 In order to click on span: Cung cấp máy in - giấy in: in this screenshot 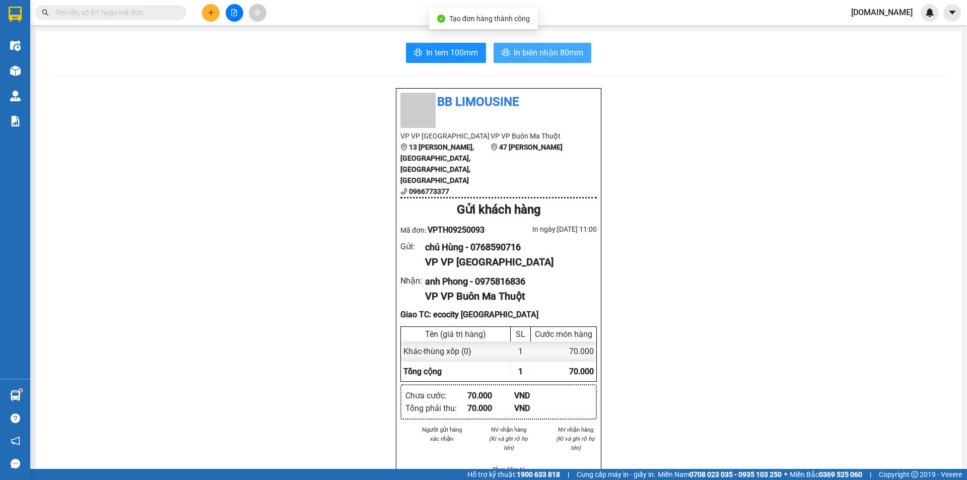, I will do `click(616, 474)`.